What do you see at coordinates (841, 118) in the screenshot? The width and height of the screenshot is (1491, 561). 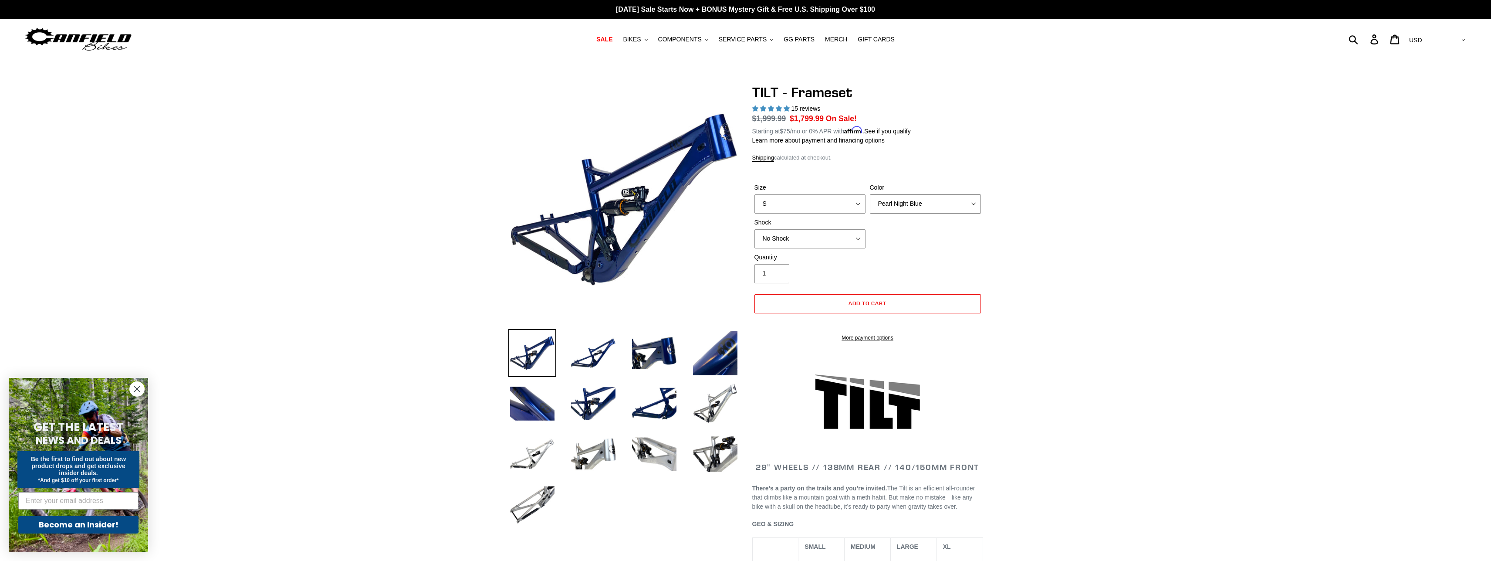 I see `span: On Sale!` at bounding box center [841, 118].